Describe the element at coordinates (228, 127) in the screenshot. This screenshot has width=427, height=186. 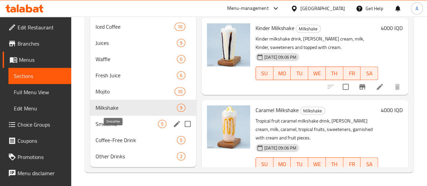
I see `img: Caramel Milkshake` at that location.